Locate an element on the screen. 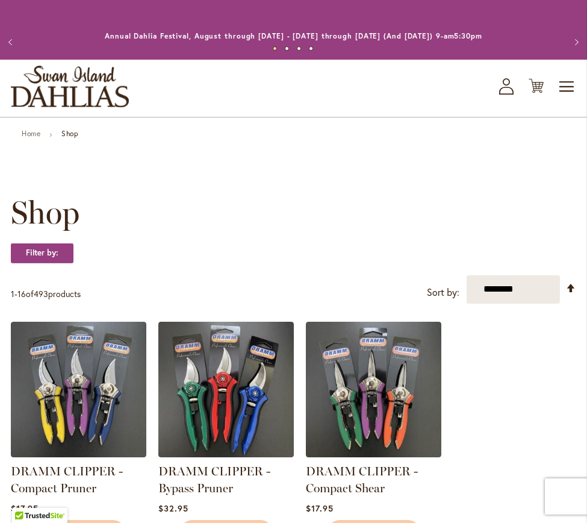 The width and height of the screenshot is (587, 523). button: 1 of 4 is located at coordinates (275, 48).